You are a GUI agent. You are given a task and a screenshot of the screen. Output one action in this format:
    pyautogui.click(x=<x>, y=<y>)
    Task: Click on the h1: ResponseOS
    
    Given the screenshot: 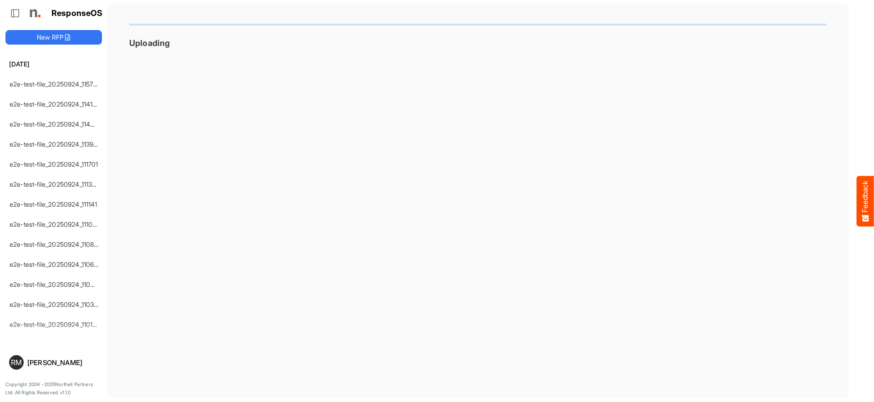 What is the action you would take?
    pyautogui.click(x=77, y=13)
    